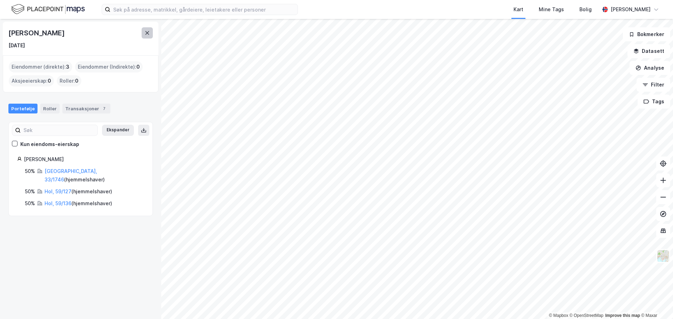 The image size is (673, 319). Describe the element at coordinates (518, 9) in the screenshot. I see `div: Kart` at that location.